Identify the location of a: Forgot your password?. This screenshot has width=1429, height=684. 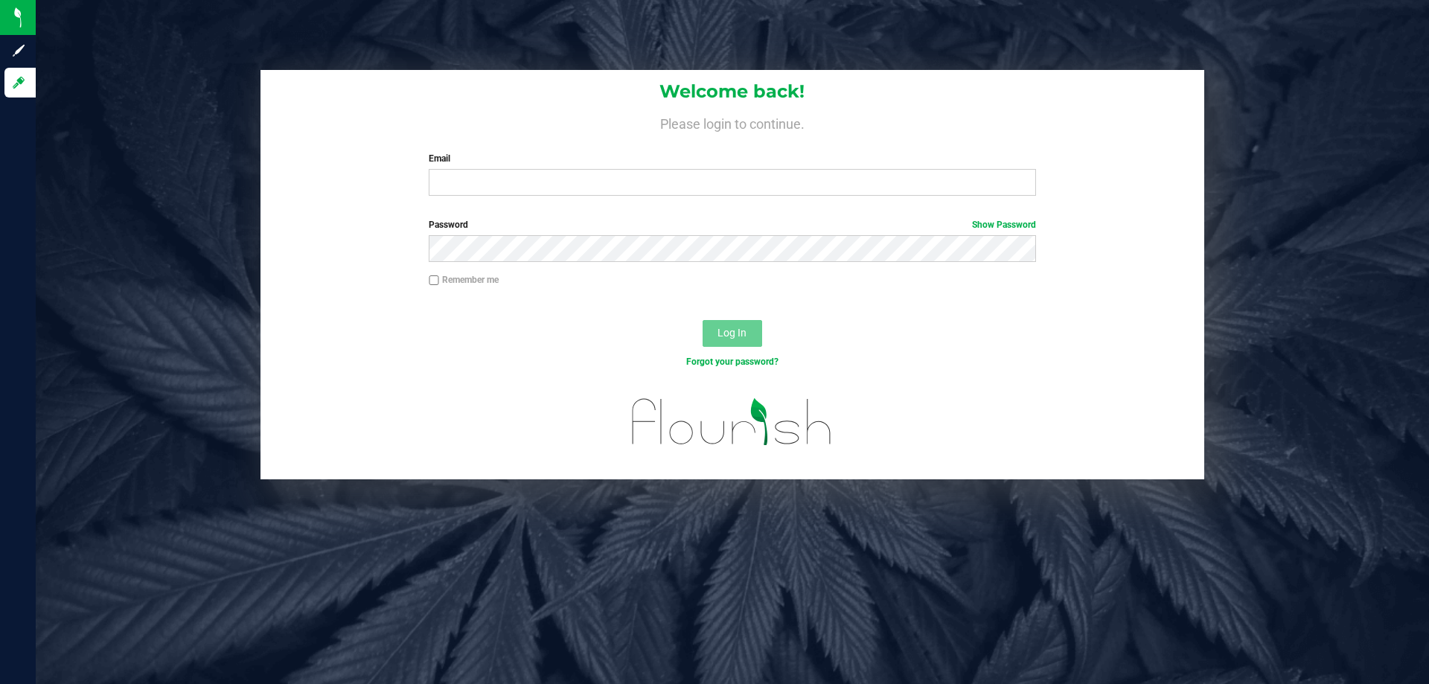
(732, 362).